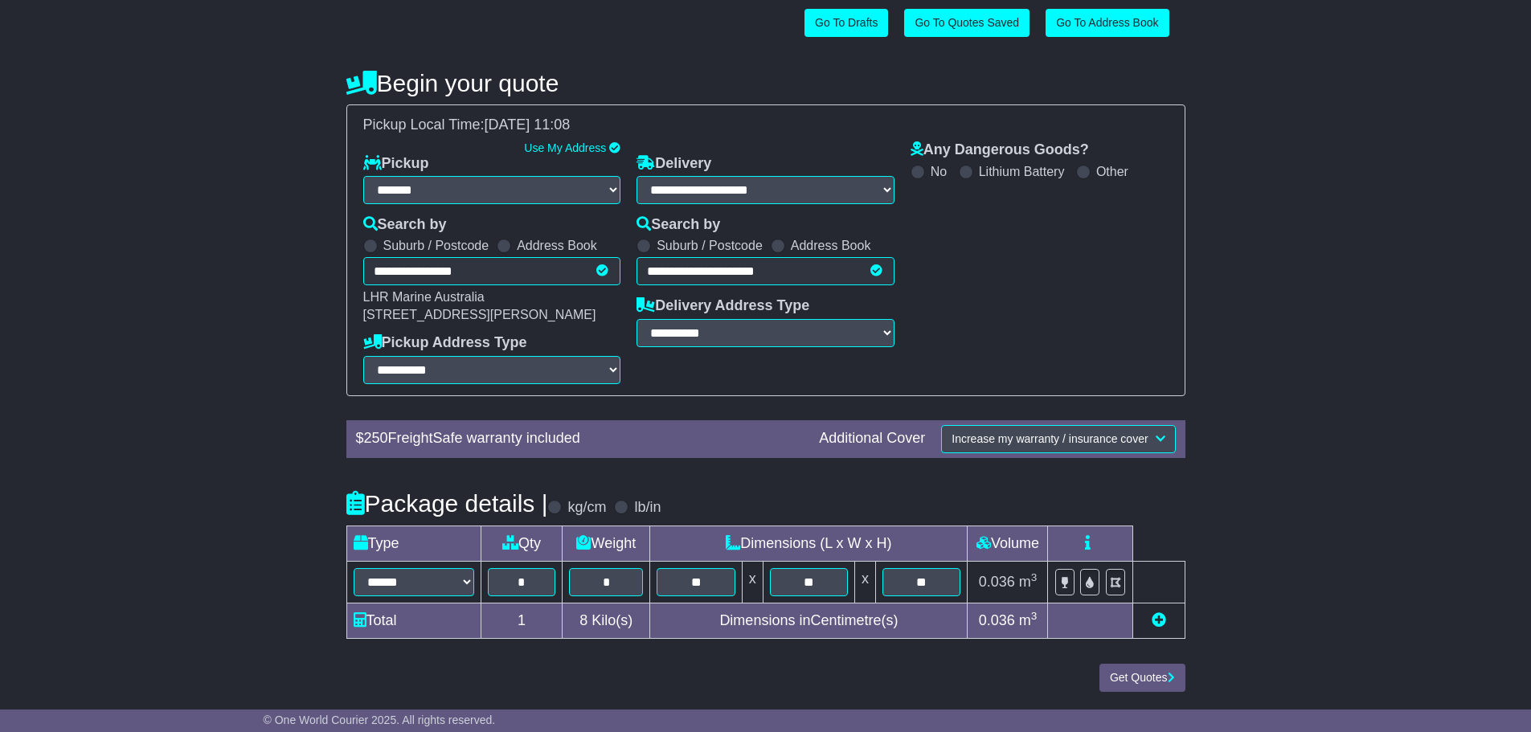 The height and width of the screenshot is (732, 1531). Describe the element at coordinates (522, 543) in the screenshot. I see `td: Qty` at that location.